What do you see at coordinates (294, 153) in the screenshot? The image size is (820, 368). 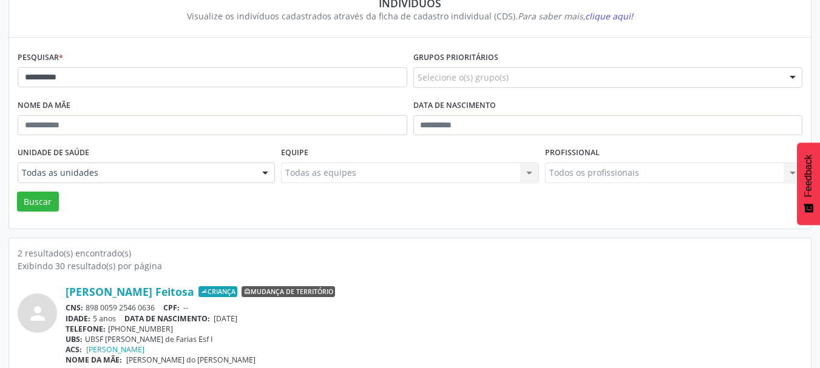 I see `label: Equipe` at bounding box center [294, 153].